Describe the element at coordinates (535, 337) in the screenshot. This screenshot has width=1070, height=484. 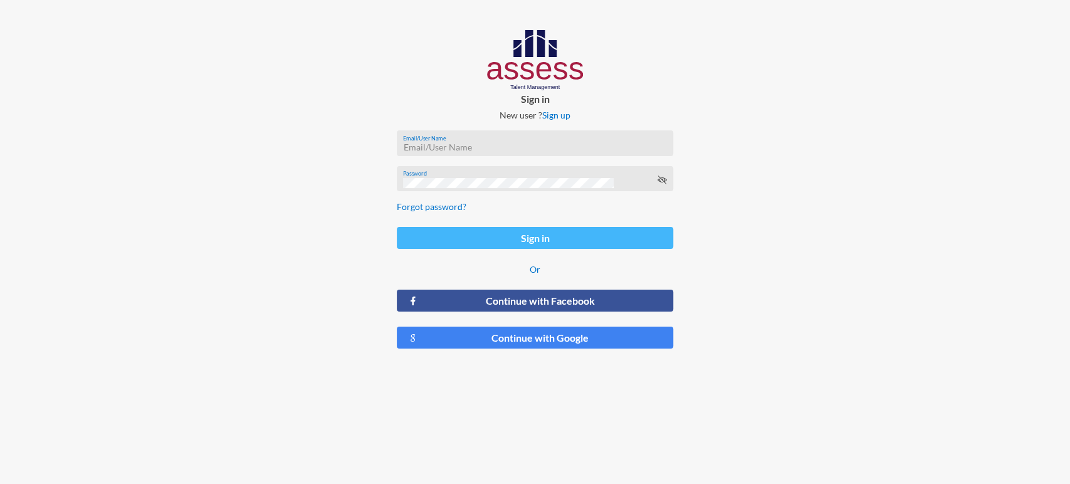
I see `button: Continue with Google` at that location.